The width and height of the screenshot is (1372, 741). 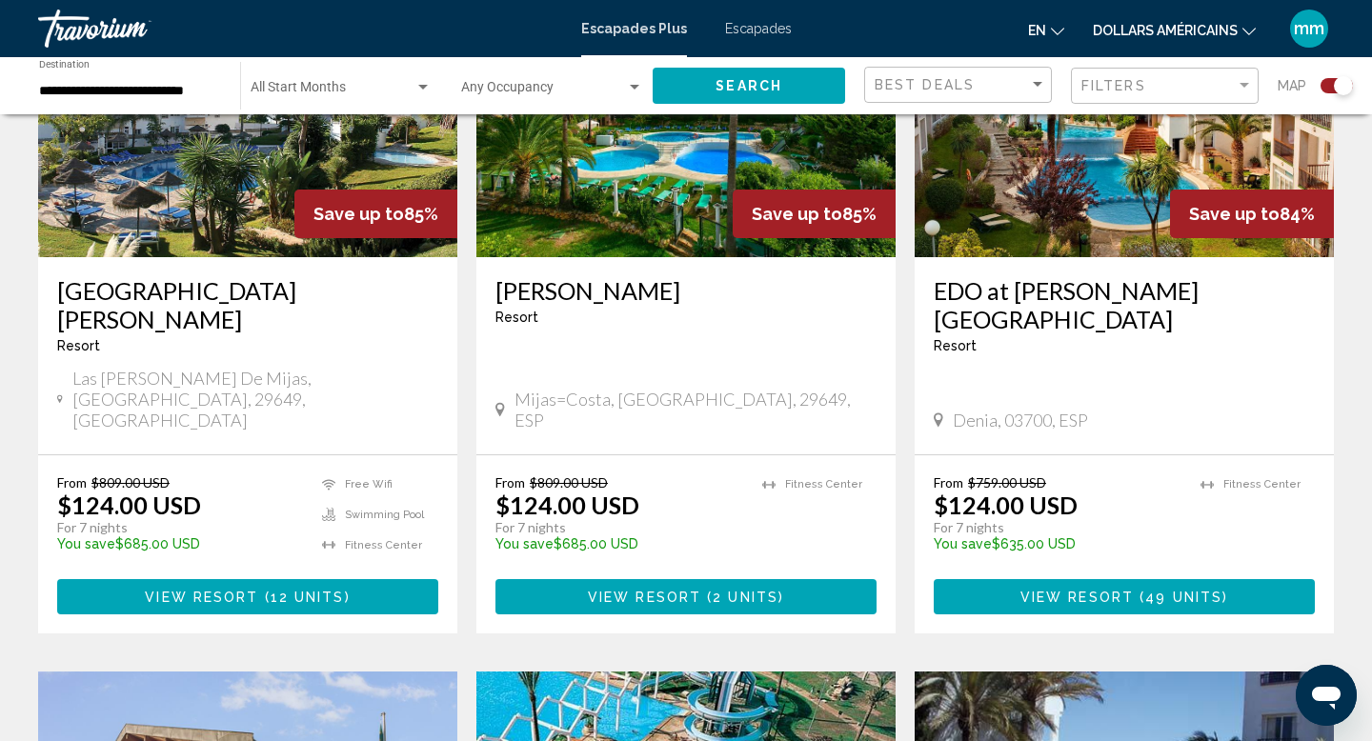 I want to click on span: Swimming Pool, so click(x=384, y=514).